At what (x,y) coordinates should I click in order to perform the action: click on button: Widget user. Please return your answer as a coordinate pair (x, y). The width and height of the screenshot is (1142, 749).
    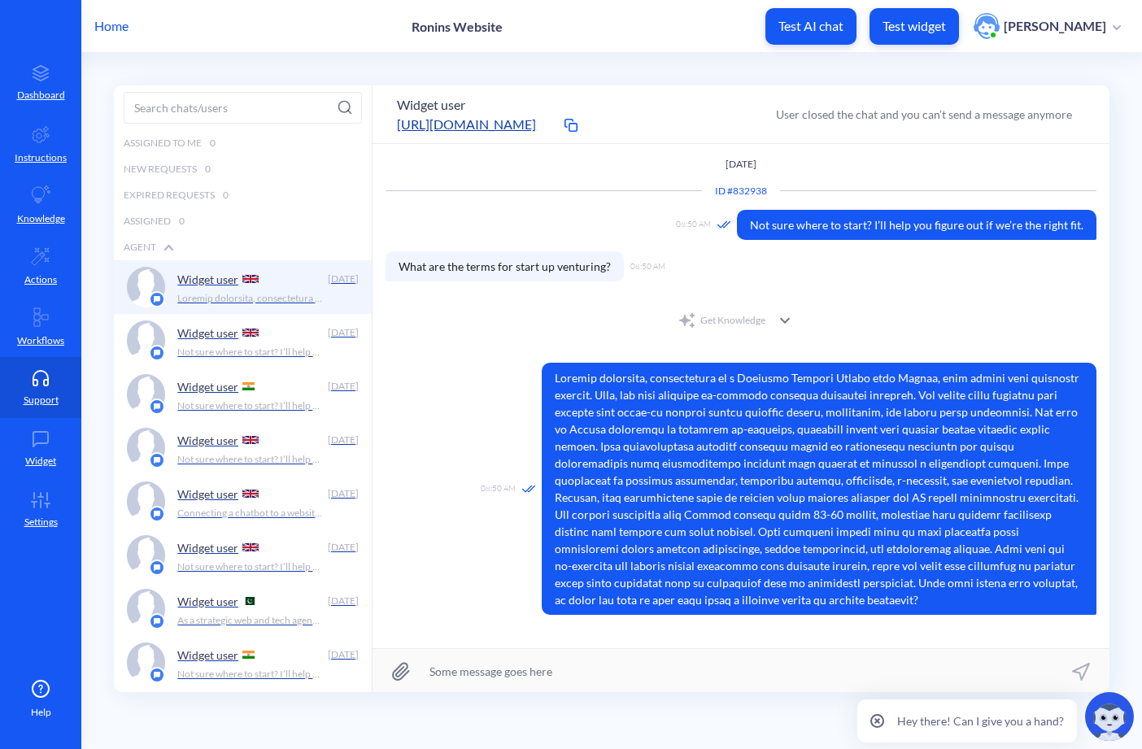
    Looking at the image, I should click on (431, 105).